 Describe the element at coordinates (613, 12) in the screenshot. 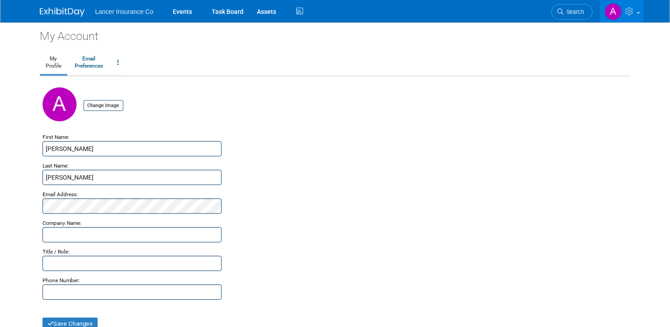

I see `img: Ann Barron` at that location.